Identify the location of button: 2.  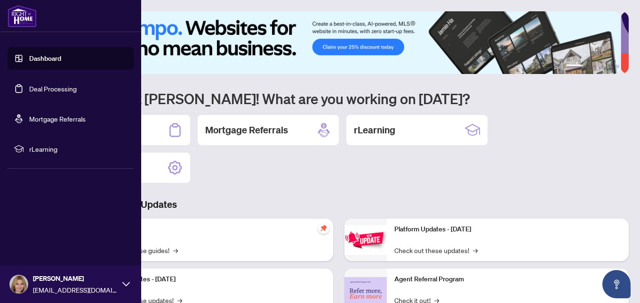
(588, 66).